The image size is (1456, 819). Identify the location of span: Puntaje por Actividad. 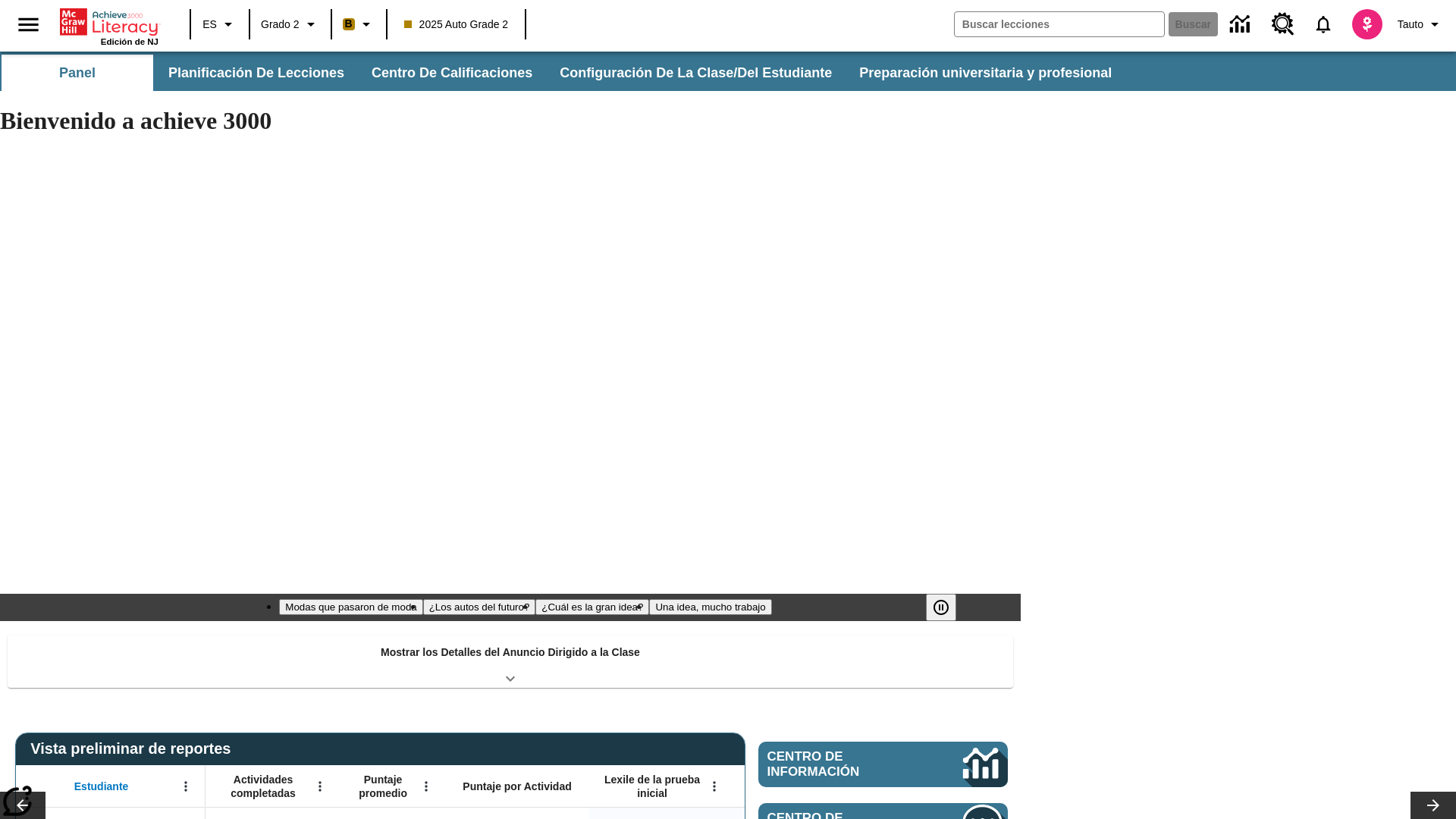
(517, 787).